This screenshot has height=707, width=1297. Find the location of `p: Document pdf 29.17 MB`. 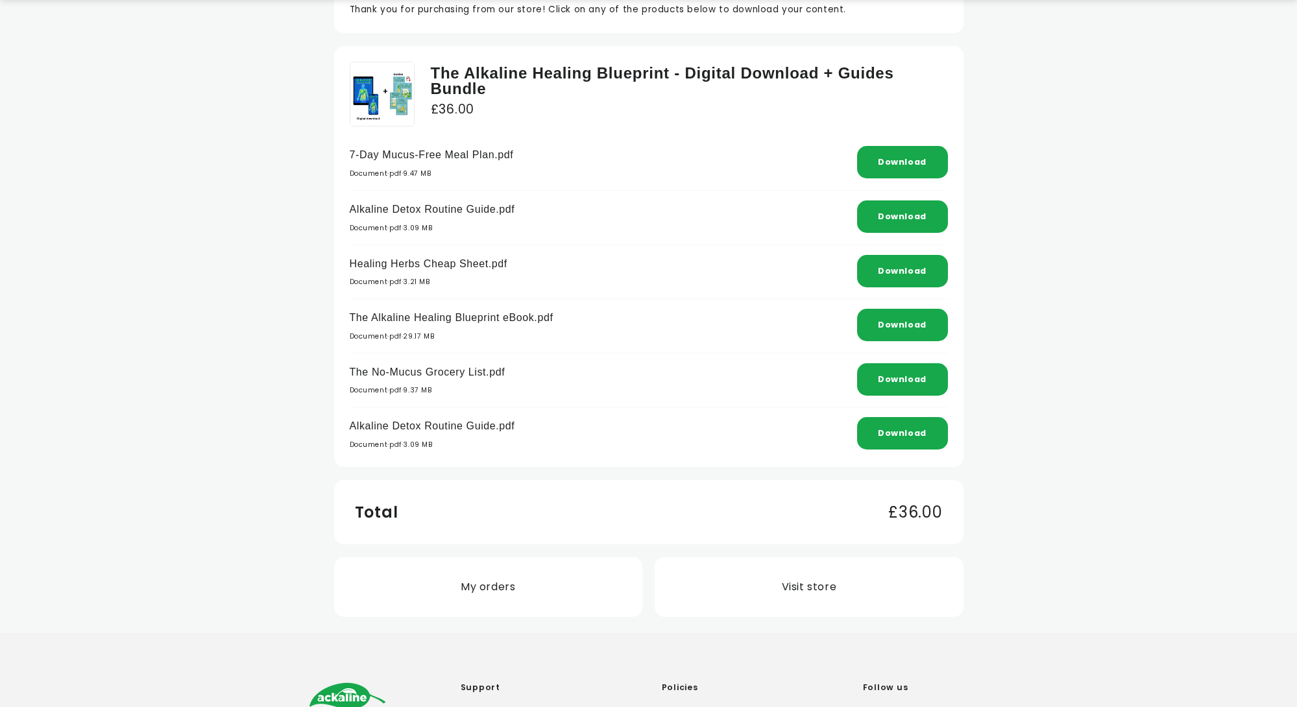

p: Document pdf 29.17 MB is located at coordinates (452, 337).